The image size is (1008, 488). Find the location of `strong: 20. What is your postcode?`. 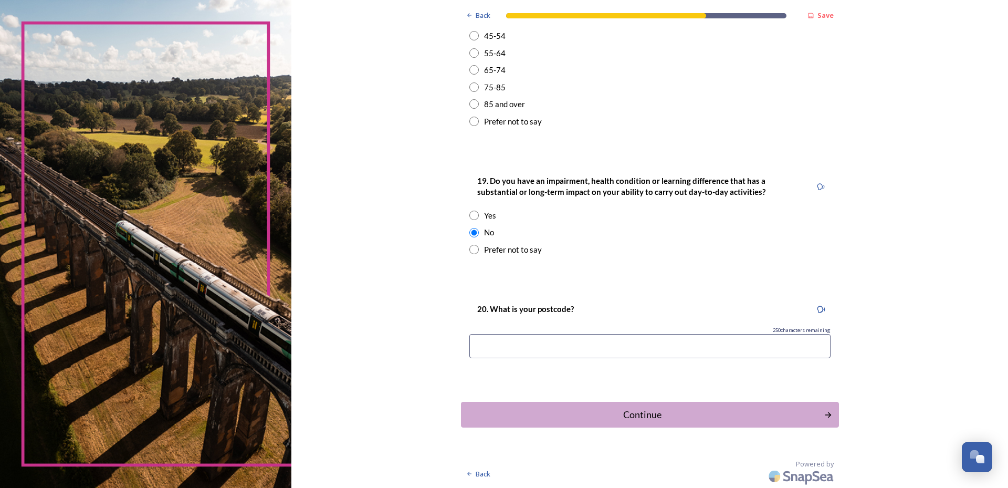

strong: 20. What is your postcode? is located at coordinates (526, 309).